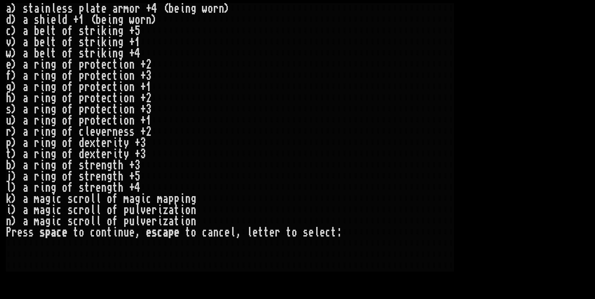 The image size is (595, 299). I want to click on div: h, so click(42, 20).